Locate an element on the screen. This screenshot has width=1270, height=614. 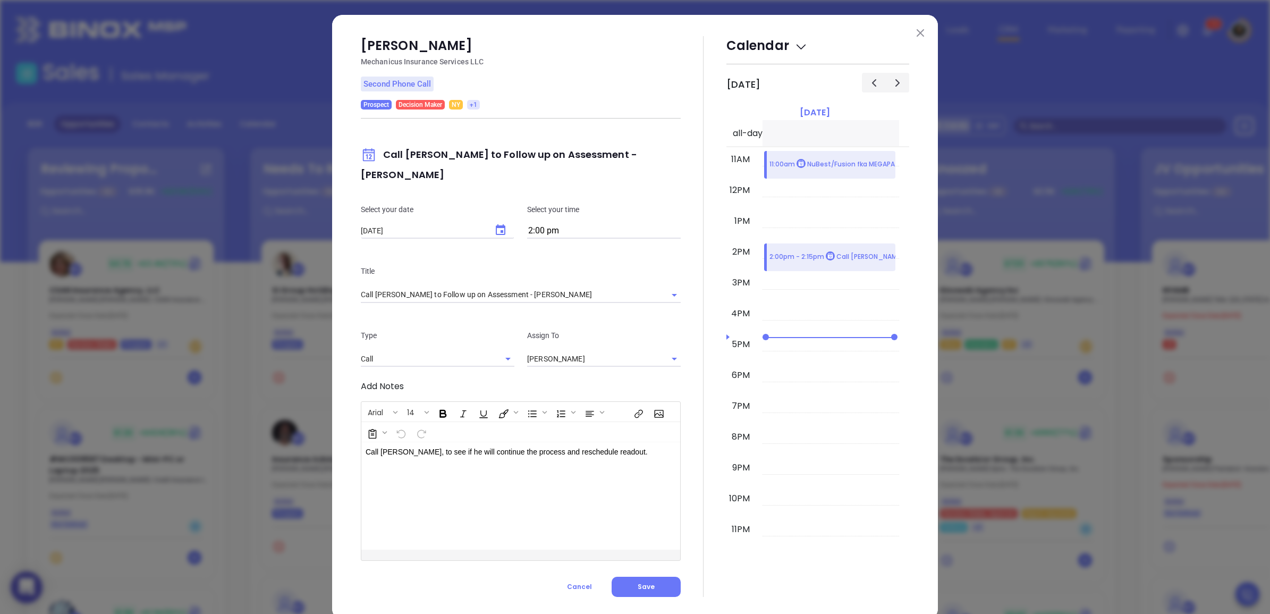
div: 7pm is located at coordinates (741, 406).